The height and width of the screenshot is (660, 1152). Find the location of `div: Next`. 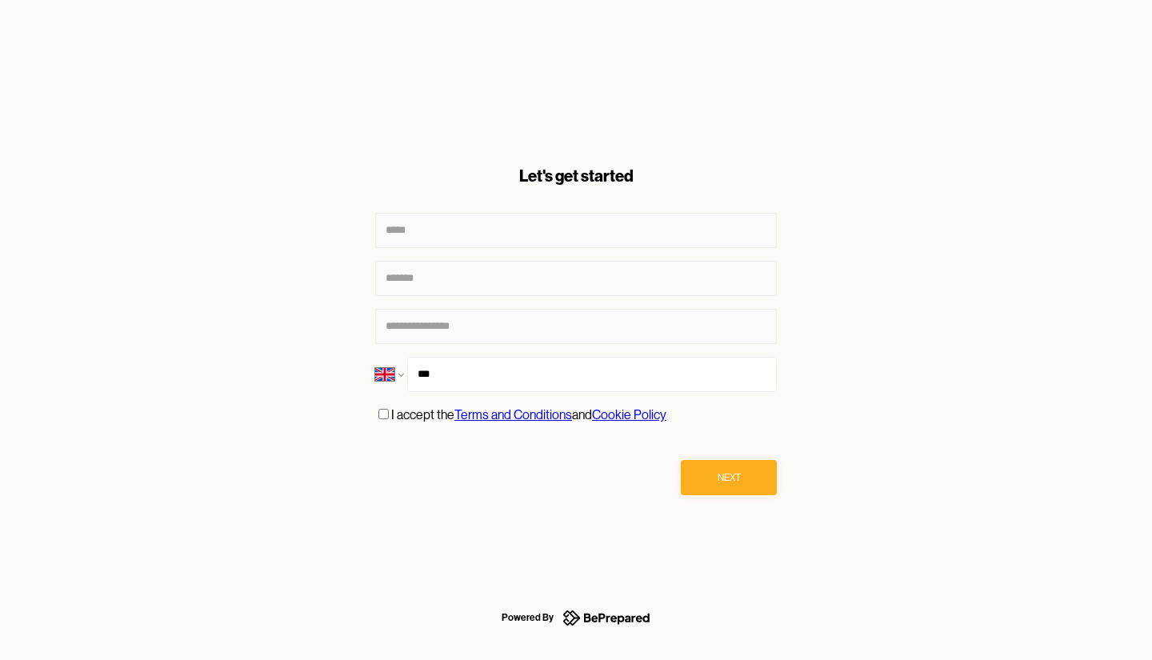

div: Next is located at coordinates (729, 477).